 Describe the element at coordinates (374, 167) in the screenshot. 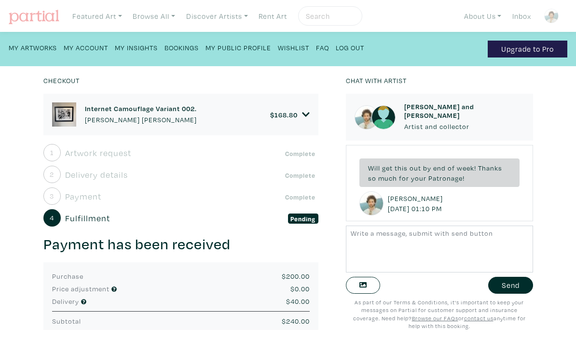

I see `span: Will` at that location.